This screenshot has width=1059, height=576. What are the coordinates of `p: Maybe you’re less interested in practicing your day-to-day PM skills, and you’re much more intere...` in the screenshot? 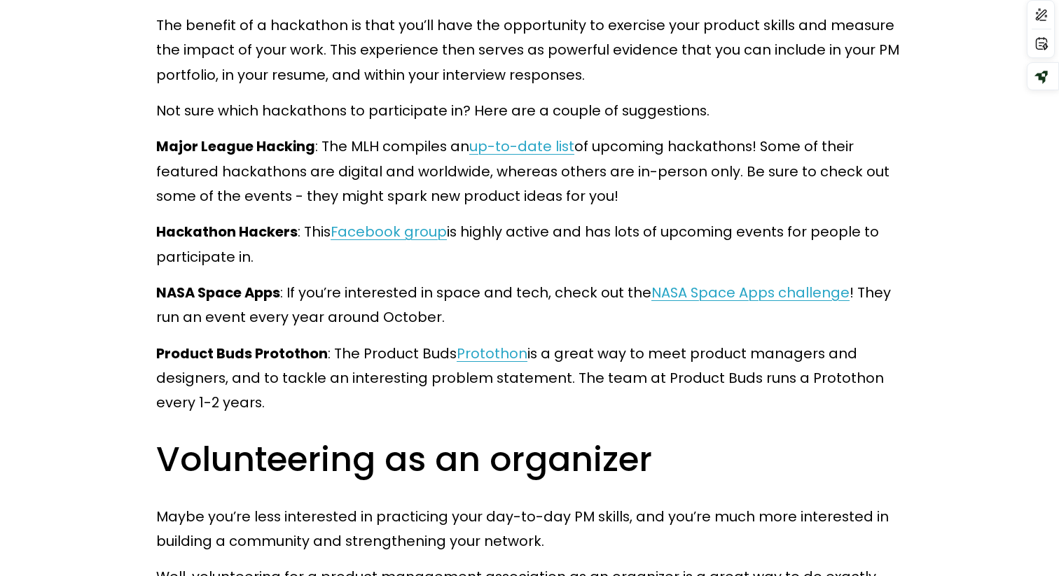 It's located at (530, 530).